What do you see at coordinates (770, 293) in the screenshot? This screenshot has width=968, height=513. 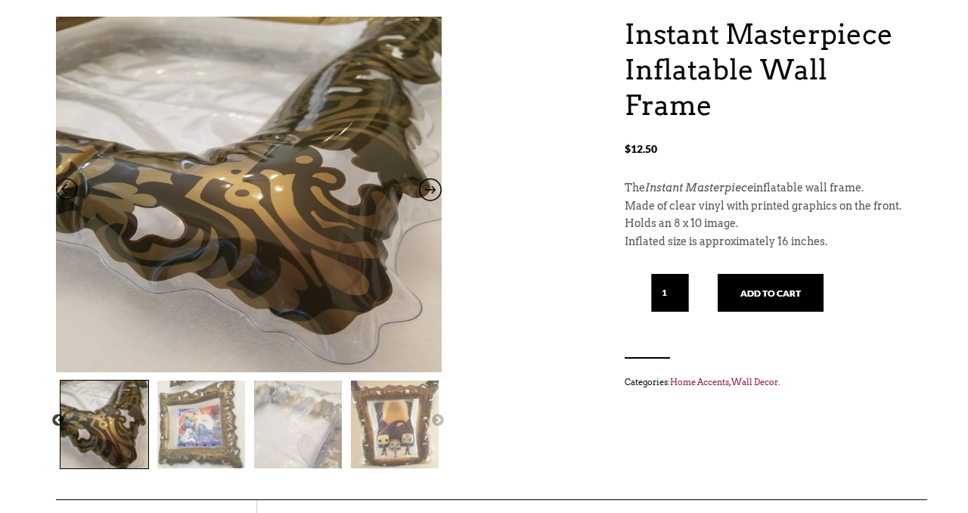 I see `button: Add to cart` at bounding box center [770, 293].